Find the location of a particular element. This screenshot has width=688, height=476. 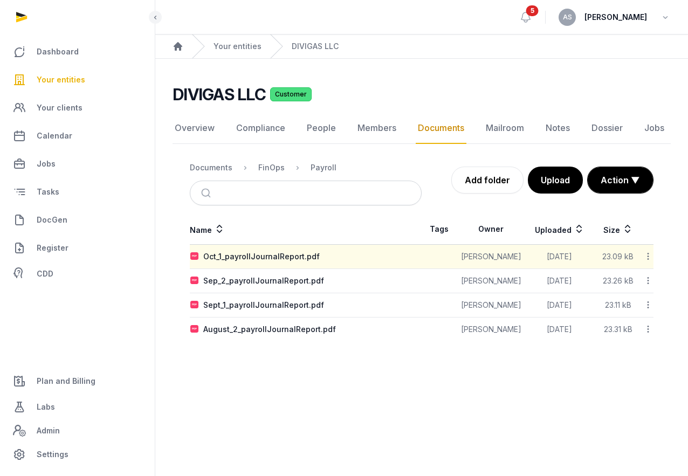

div: Payroll is located at coordinates (323, 168).